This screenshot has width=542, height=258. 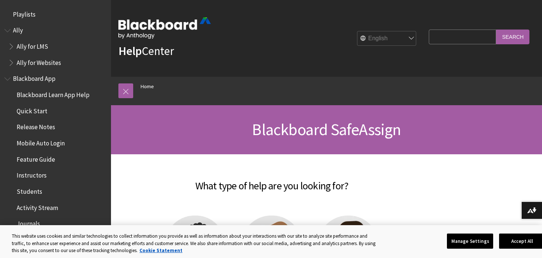 What do you see at coordinates (130, 51) in the screenshot?
I see `strong: Help` at bounding box center [130, 51].